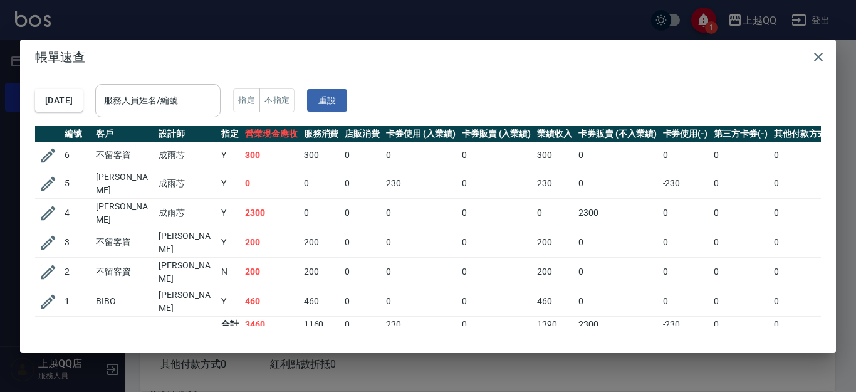 The image size is (856, 392). I want to click on td: 3460, so click(271, 324).